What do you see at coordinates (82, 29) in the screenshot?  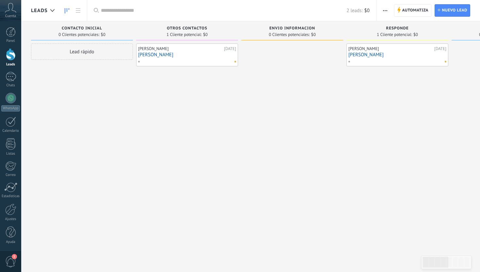 I see `div: Contacto inicial` at bounding box center [82, 29].